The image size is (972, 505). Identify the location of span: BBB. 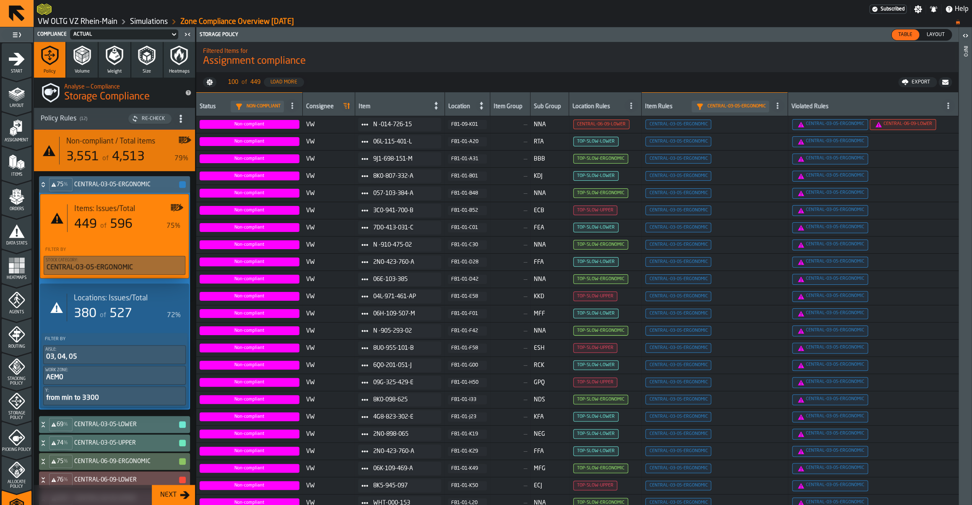
(549, 159).